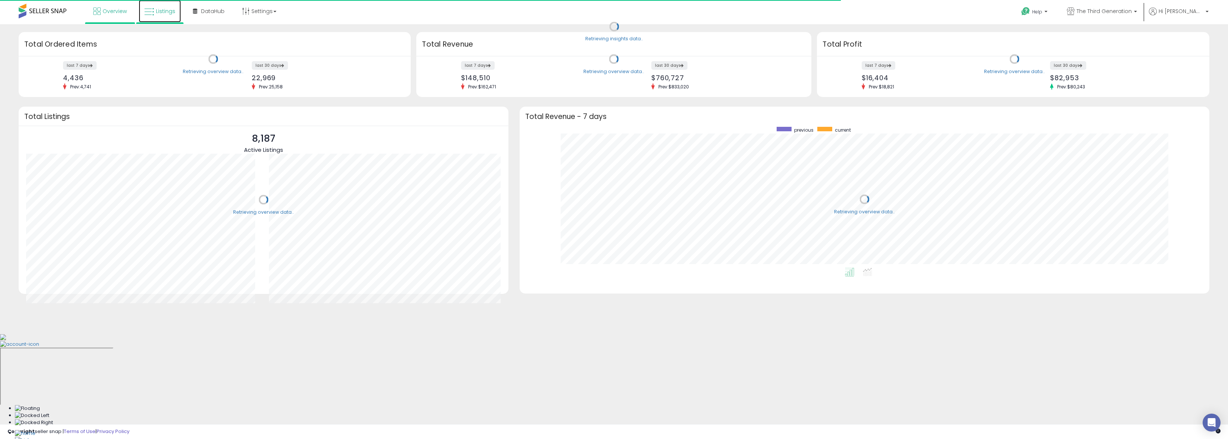 The height and width of the screenshot is (439, 1228). I want to click on span: Overview, so click(115, 11).